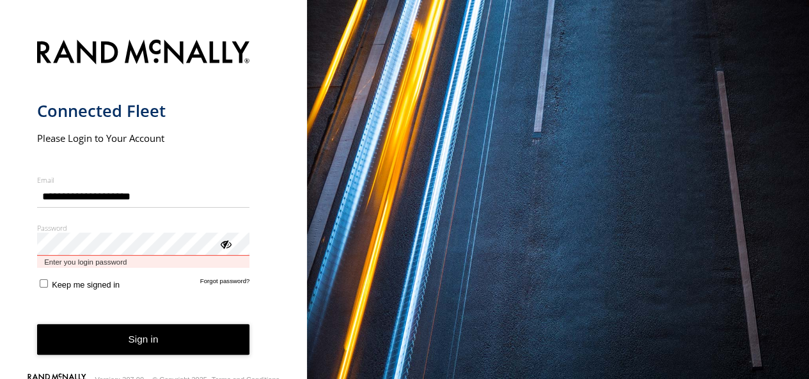  I want to click on h1: Connected Fleet, so click(143, 111).